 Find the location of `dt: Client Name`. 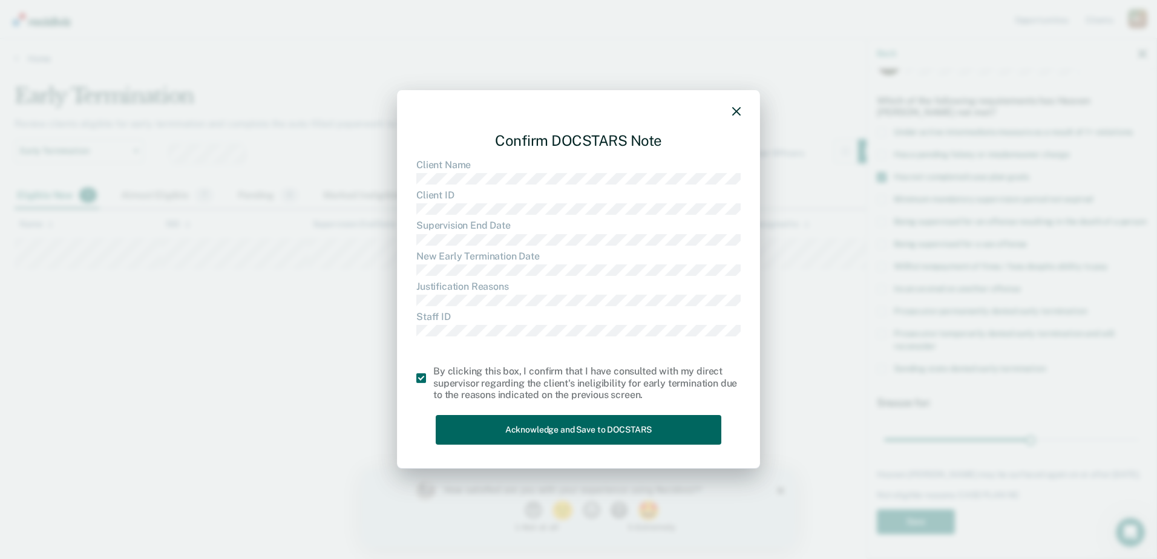

dt: Client Name is located at coordinates (578, 165).